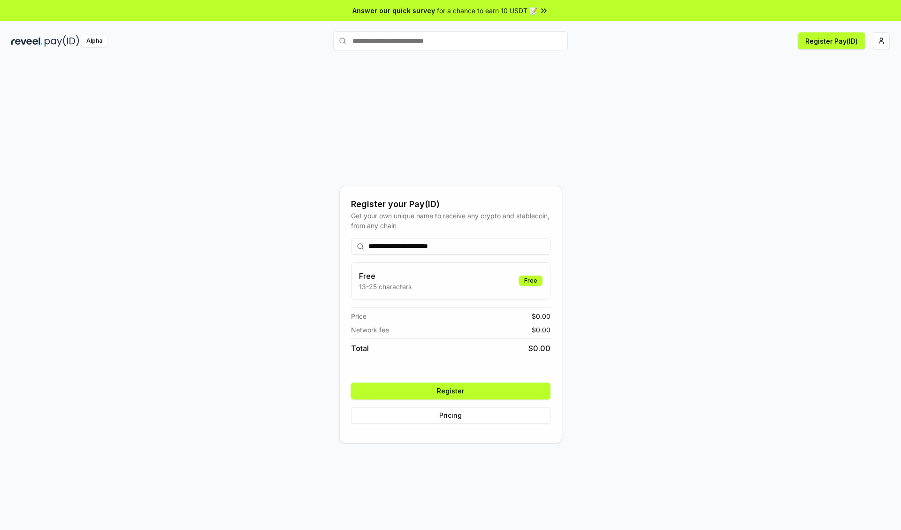 This screenshot has width=901, height=530. What do you see at coordinates (831, 41) in the screenshot?
I see `button: Register Pay(ID)` at bounding box center [831, 41].